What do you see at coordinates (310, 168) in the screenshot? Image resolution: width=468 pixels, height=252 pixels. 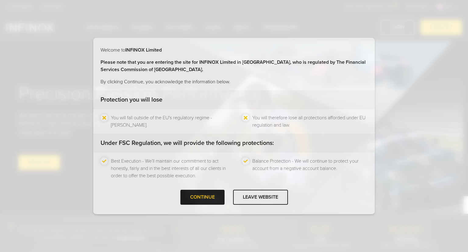 I see `li: Balance Protection - We will continue to protect your account from a negative account balance.` at bounding box center [310, 168].